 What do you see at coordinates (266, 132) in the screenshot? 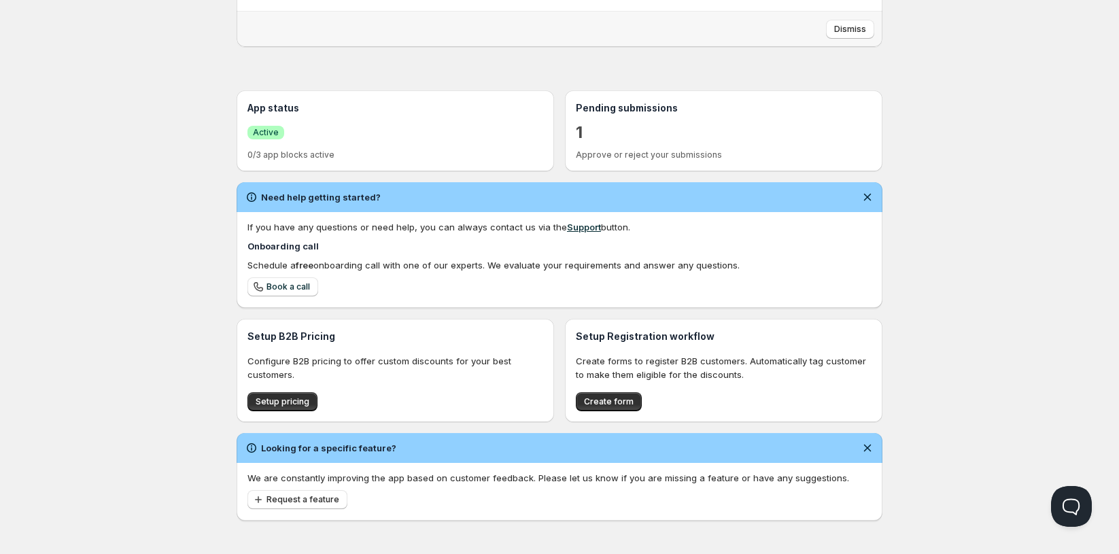
I see `a: SuccessActive` at bounding box center [266, 132].